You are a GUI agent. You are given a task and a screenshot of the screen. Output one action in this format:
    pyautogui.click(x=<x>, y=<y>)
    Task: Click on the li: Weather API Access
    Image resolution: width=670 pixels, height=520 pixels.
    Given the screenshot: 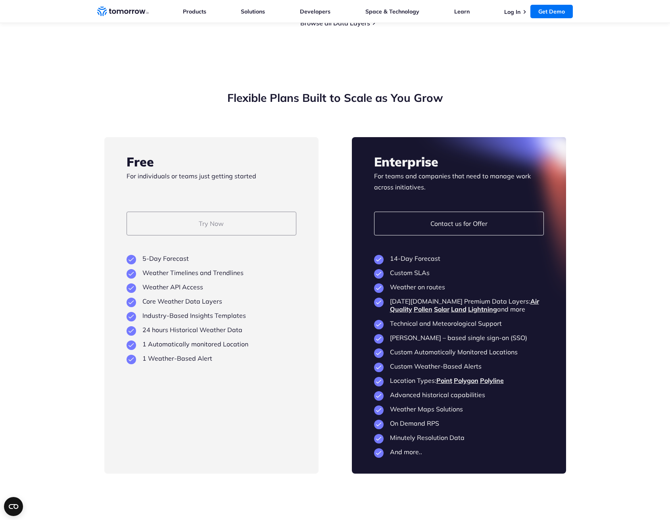 What is the action you would take?
    pyautogui.click(x=211, y=287)
    